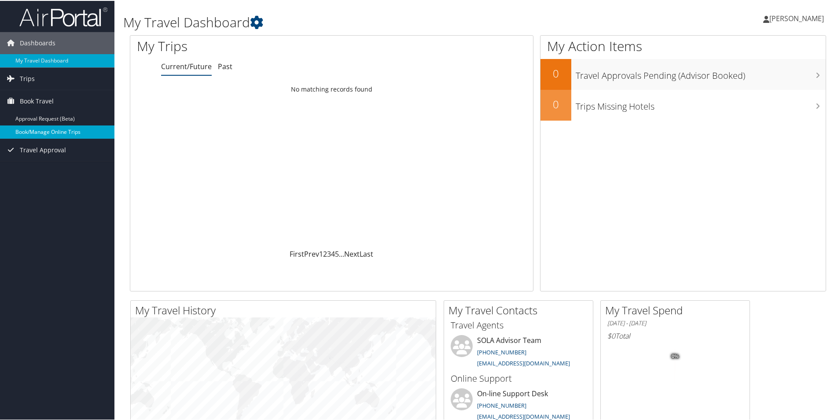 The height and width of the screenshot is (420, 838). Describe the element at coordinates (360, 22) in the screenshot. I see `h1: My Travel Dashboard` at that location.